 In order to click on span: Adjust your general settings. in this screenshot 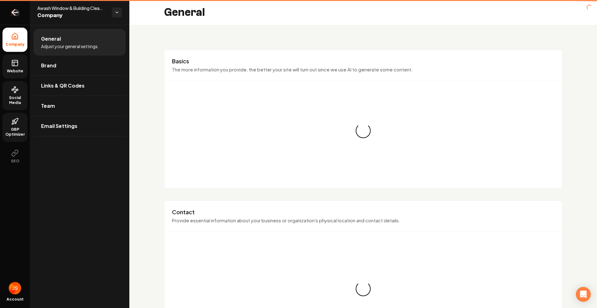, I will do `click(70, 46)`.